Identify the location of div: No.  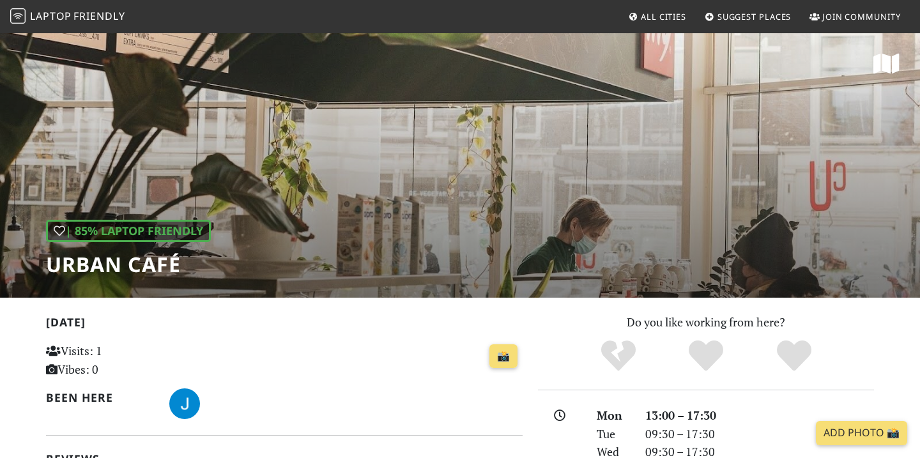
(618, 356).